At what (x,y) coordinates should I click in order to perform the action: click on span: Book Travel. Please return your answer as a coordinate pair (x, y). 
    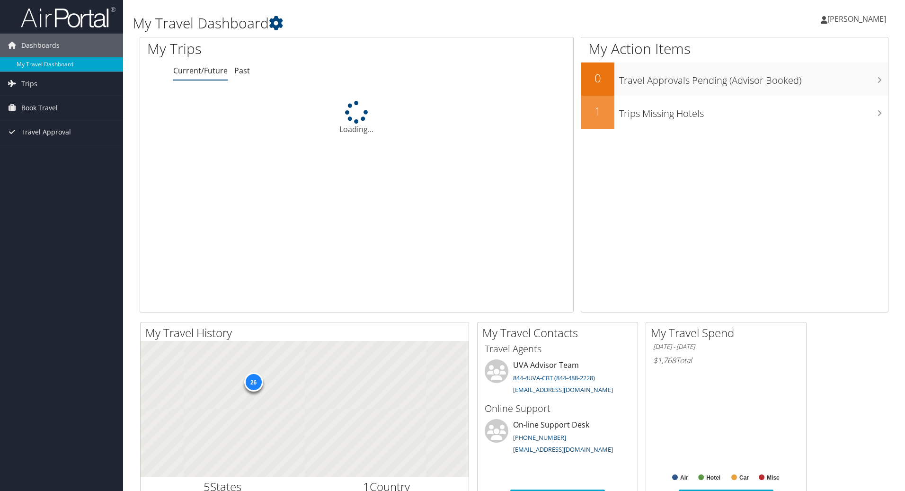
    Looking at the image, I should click on (39, 108).